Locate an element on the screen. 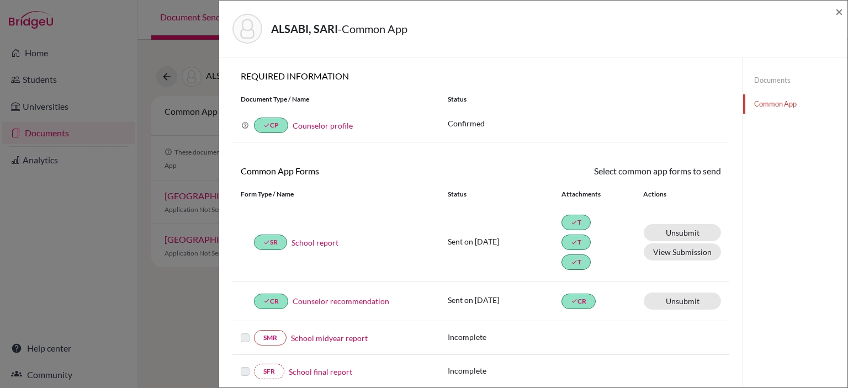 This screenshot has width=848, height=388. a: SFR is located at coordinates (269, 372).